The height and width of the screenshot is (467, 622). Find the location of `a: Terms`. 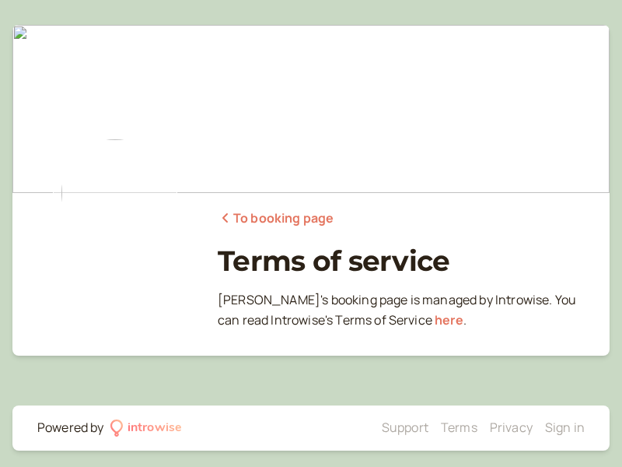

a: Terms is located at coordinates (459, 427).